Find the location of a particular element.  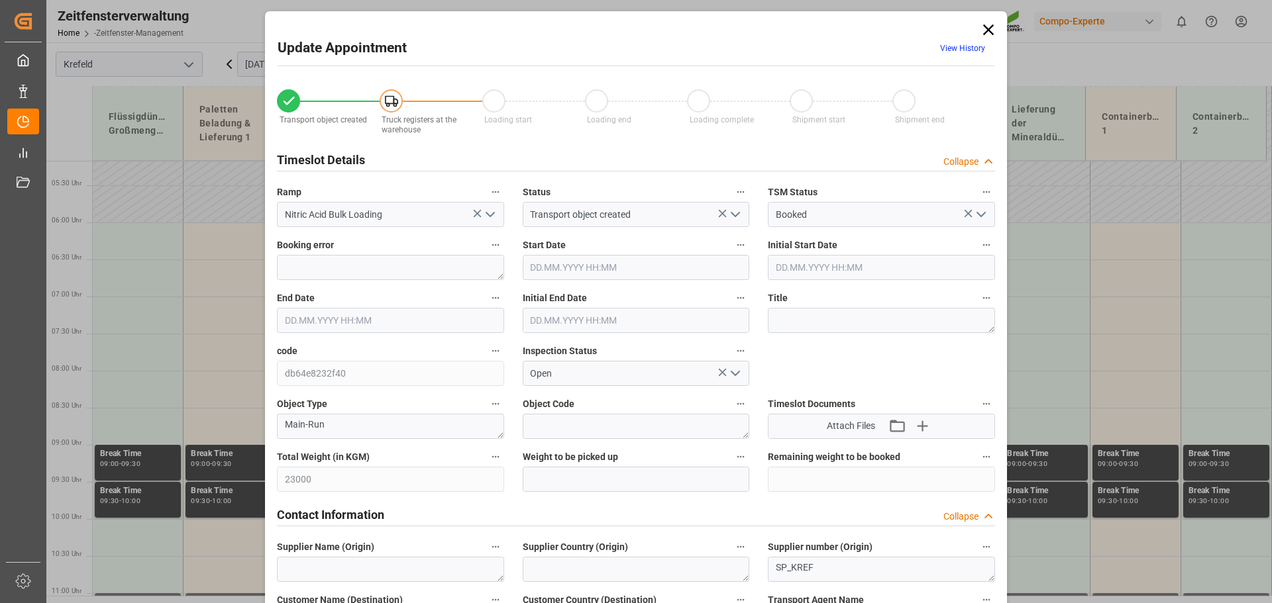

span: Initial Start Date is located at coordinates (802, 245).